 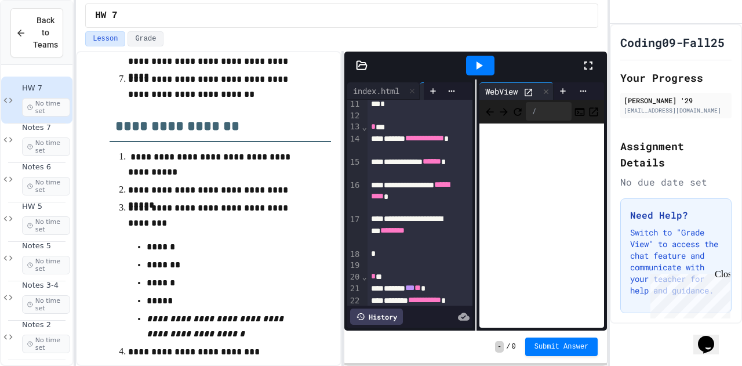 I want to click on h2: Your Progress, so click(x=676, y=78).